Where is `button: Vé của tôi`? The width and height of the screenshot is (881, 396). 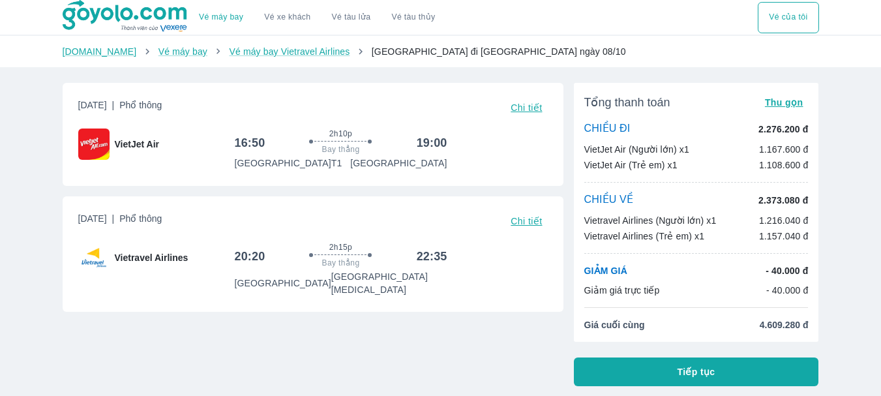
button: Vé của tôi is located at coordinates (788, 18).